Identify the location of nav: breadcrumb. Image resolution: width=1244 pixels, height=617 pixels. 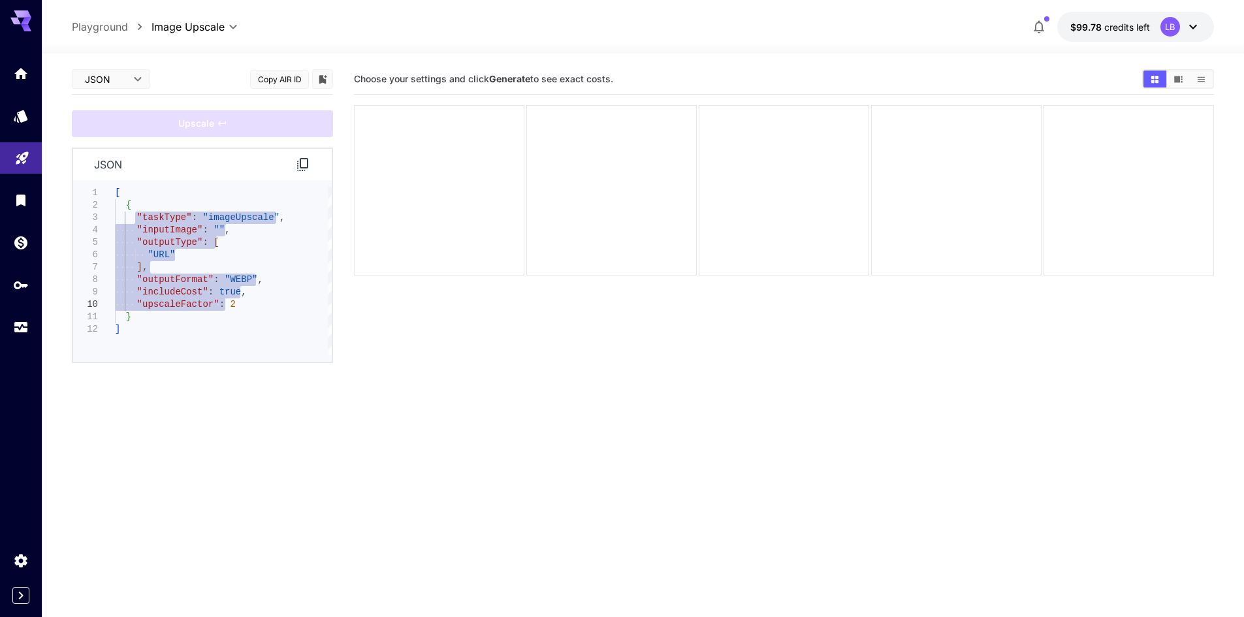
(112, 27).